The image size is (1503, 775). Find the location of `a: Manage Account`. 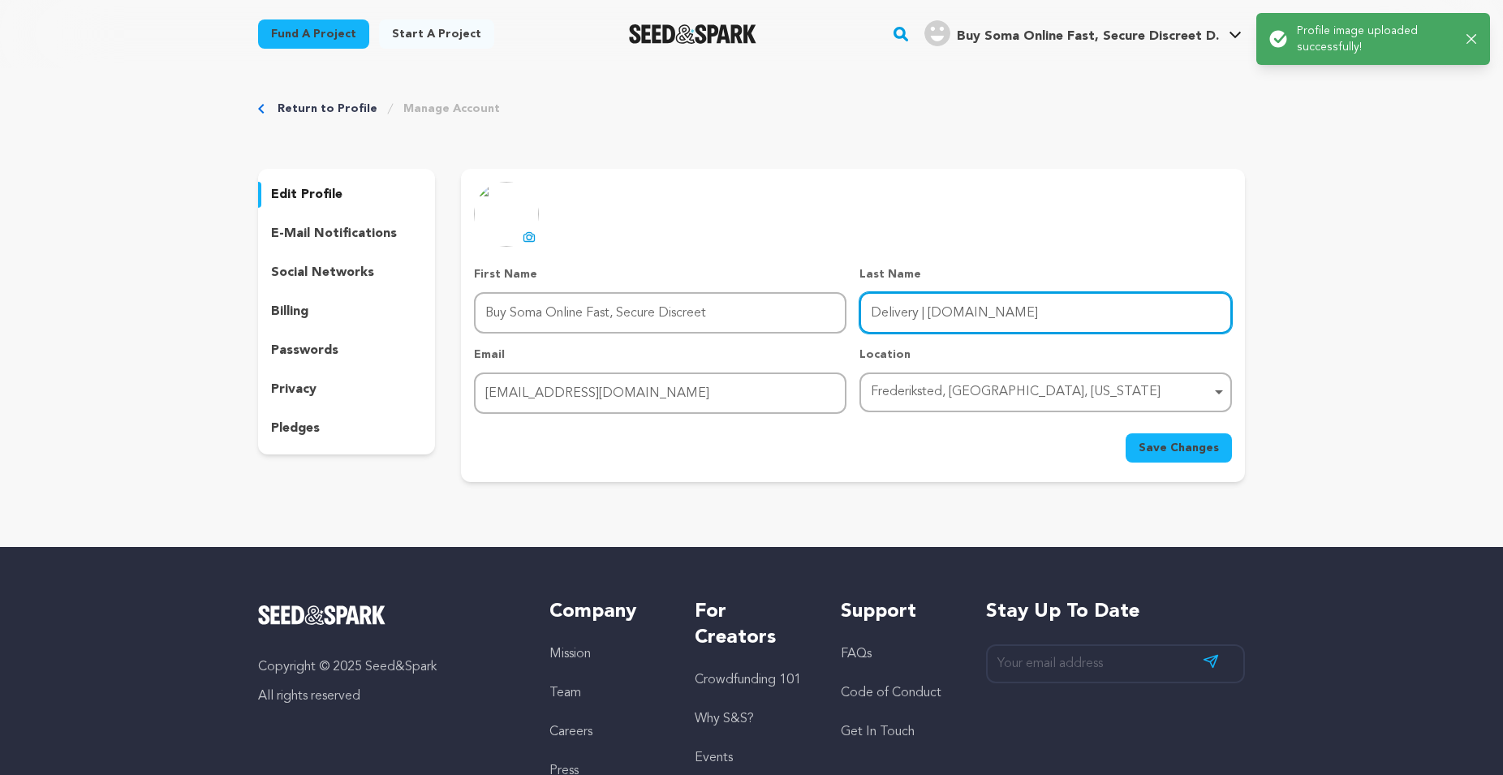

a: Manage Account is located at coordinates (451, 109).